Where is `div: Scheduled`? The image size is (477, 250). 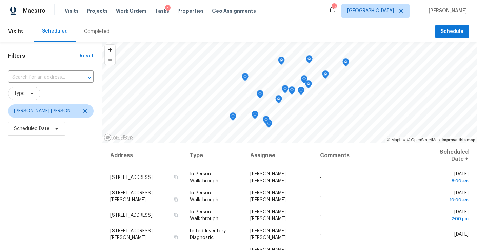 div: Scheduled is located at coordinates (55, 31).